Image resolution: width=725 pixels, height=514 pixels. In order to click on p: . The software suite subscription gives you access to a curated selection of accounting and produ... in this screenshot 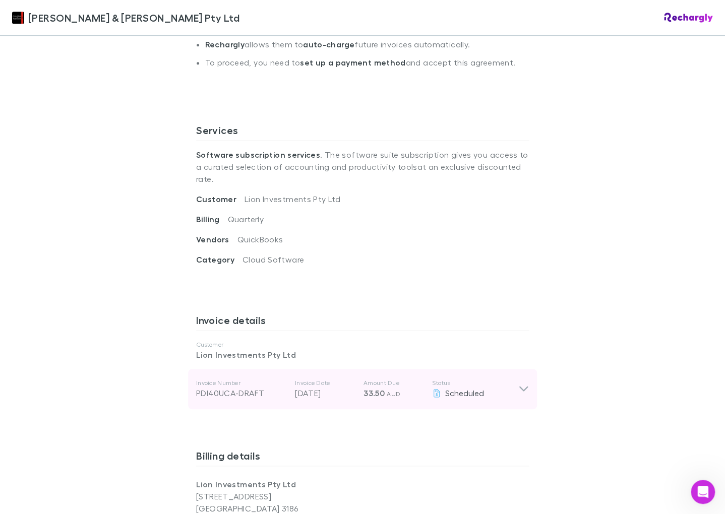, I will do `click(362, 167)`.